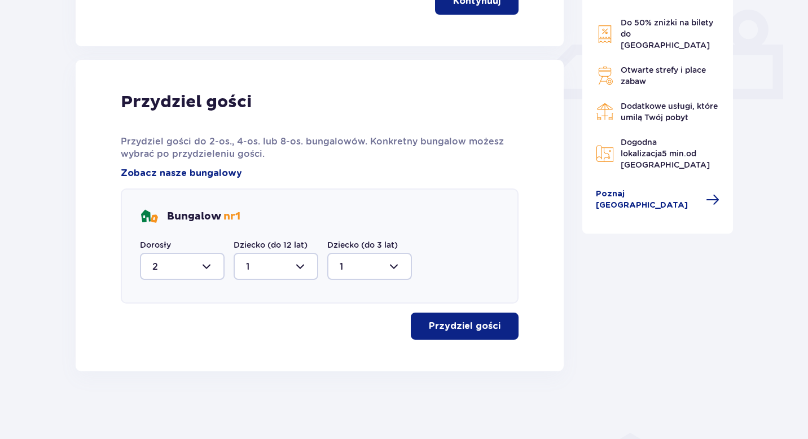  What do you see at coordinates (155, 245) in the screenshot?
I see `label: Dorosły` at bounding box center [155, 245].